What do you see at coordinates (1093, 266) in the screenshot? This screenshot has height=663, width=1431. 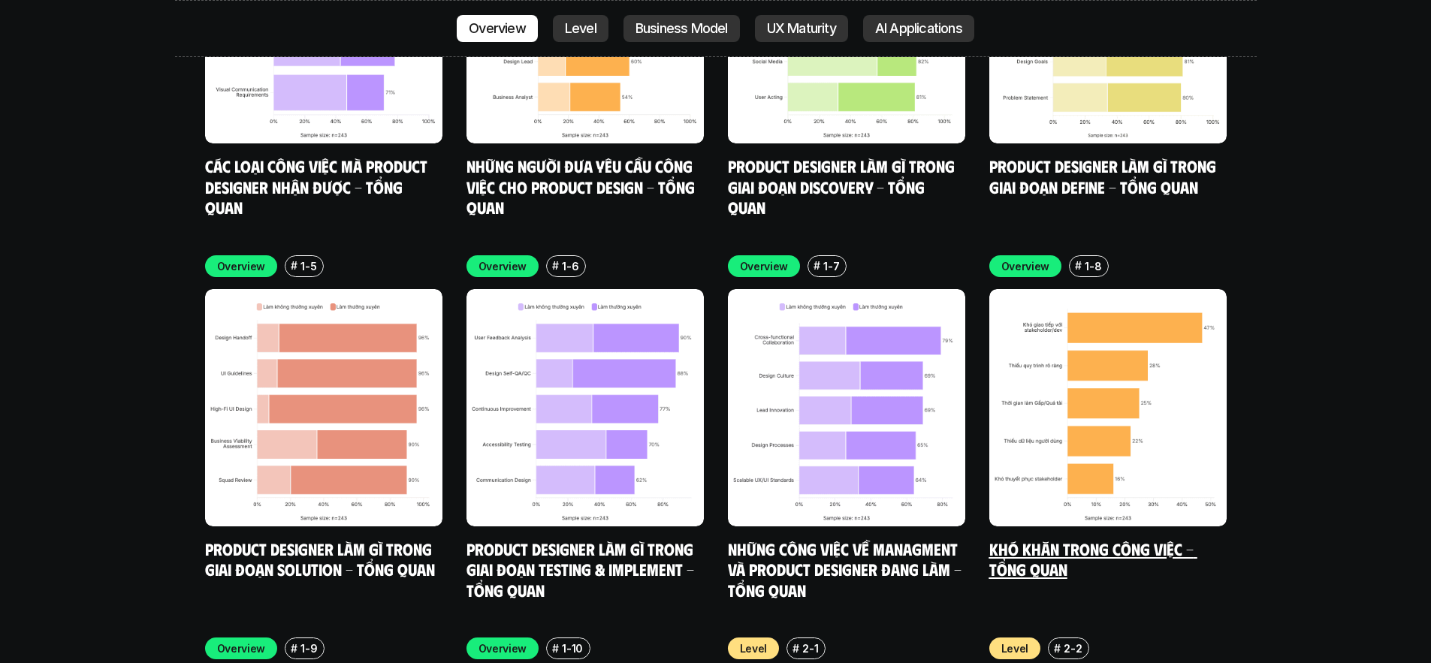 I see `p: 1-8` at bounding box center [1093, 266].